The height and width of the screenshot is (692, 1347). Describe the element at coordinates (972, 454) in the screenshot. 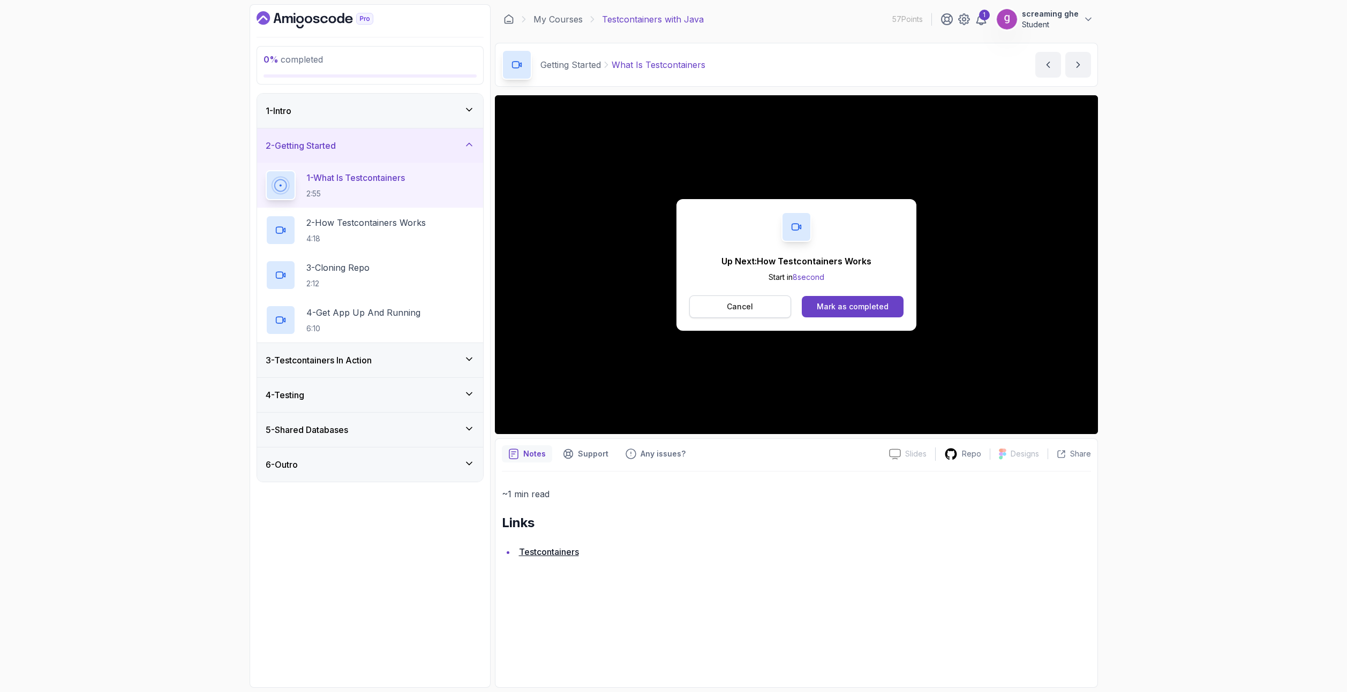

I see `p: Repo` at that location.